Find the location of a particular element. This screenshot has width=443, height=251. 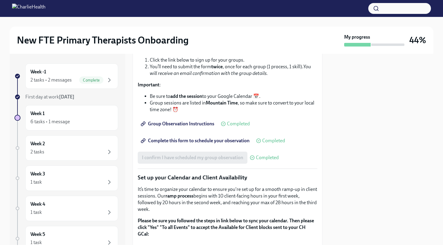

strong: ramp process is located at coordinates (179, 195).